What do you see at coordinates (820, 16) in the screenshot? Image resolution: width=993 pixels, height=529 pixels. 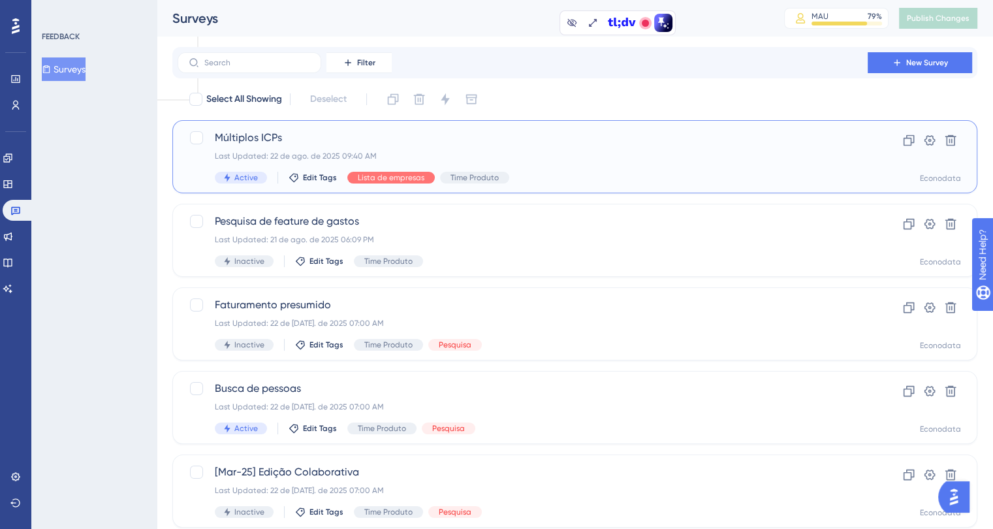 I see `div: MAU` at bounding box center [820, 16].